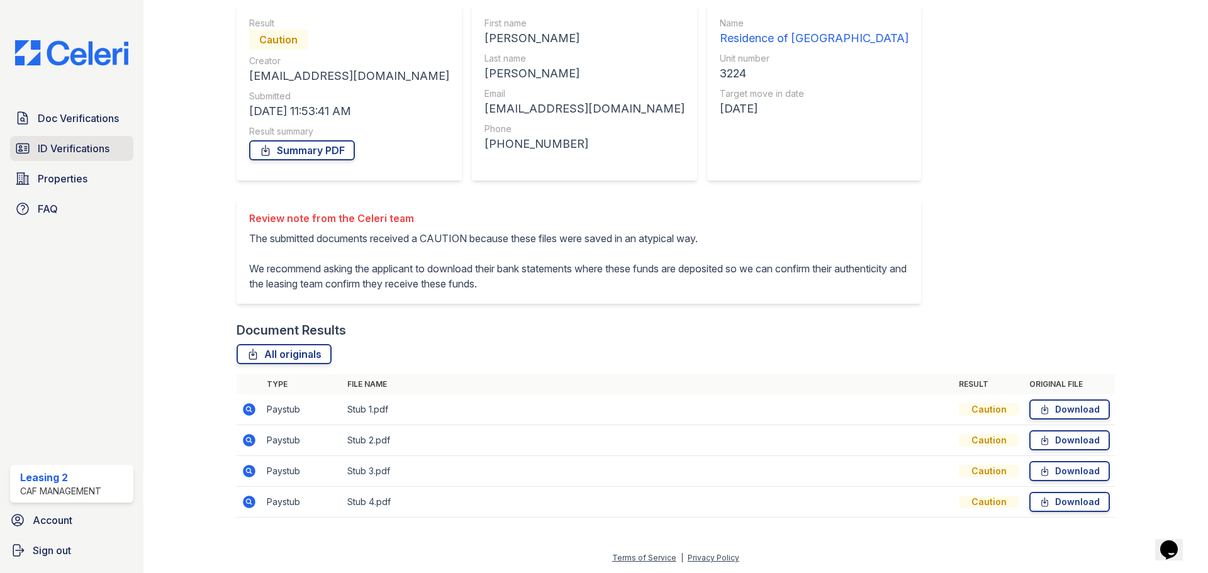 The image size is (1208, 573). I want to click on a: ID Verifications, so click(72, 149).